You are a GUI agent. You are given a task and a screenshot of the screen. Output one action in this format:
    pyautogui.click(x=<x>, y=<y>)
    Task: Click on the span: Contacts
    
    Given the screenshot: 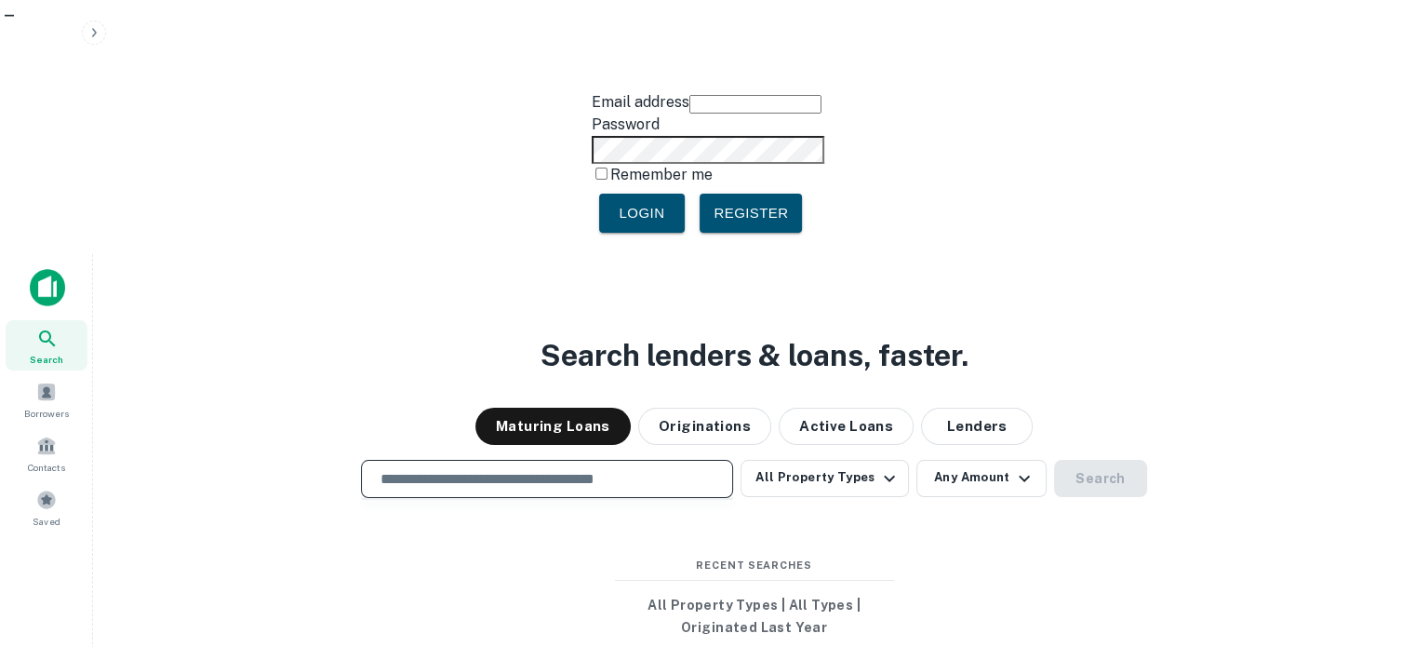 What is the action you would take?
    pyautogui.click(x=47, y=467)
    